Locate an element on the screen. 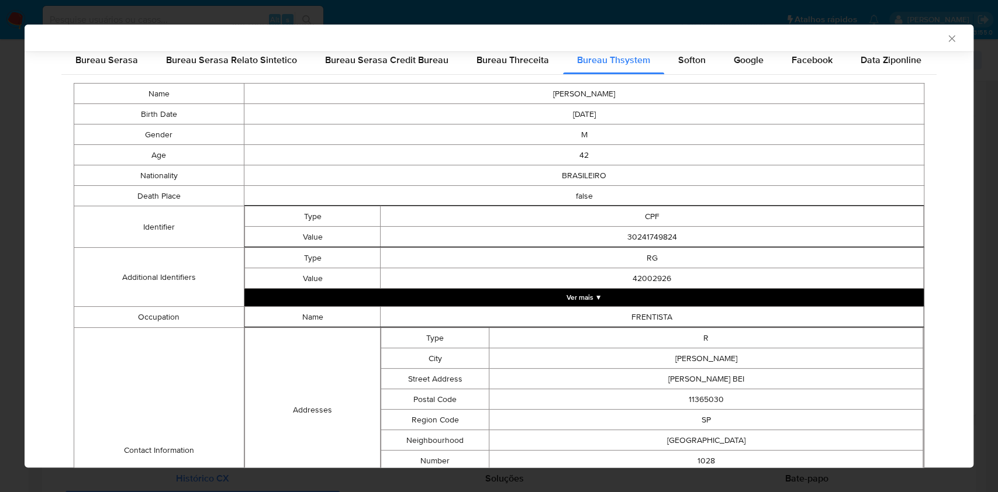 The height and width of the screenshot is (492, 998). td: SP is located at coordinates (706, 420).